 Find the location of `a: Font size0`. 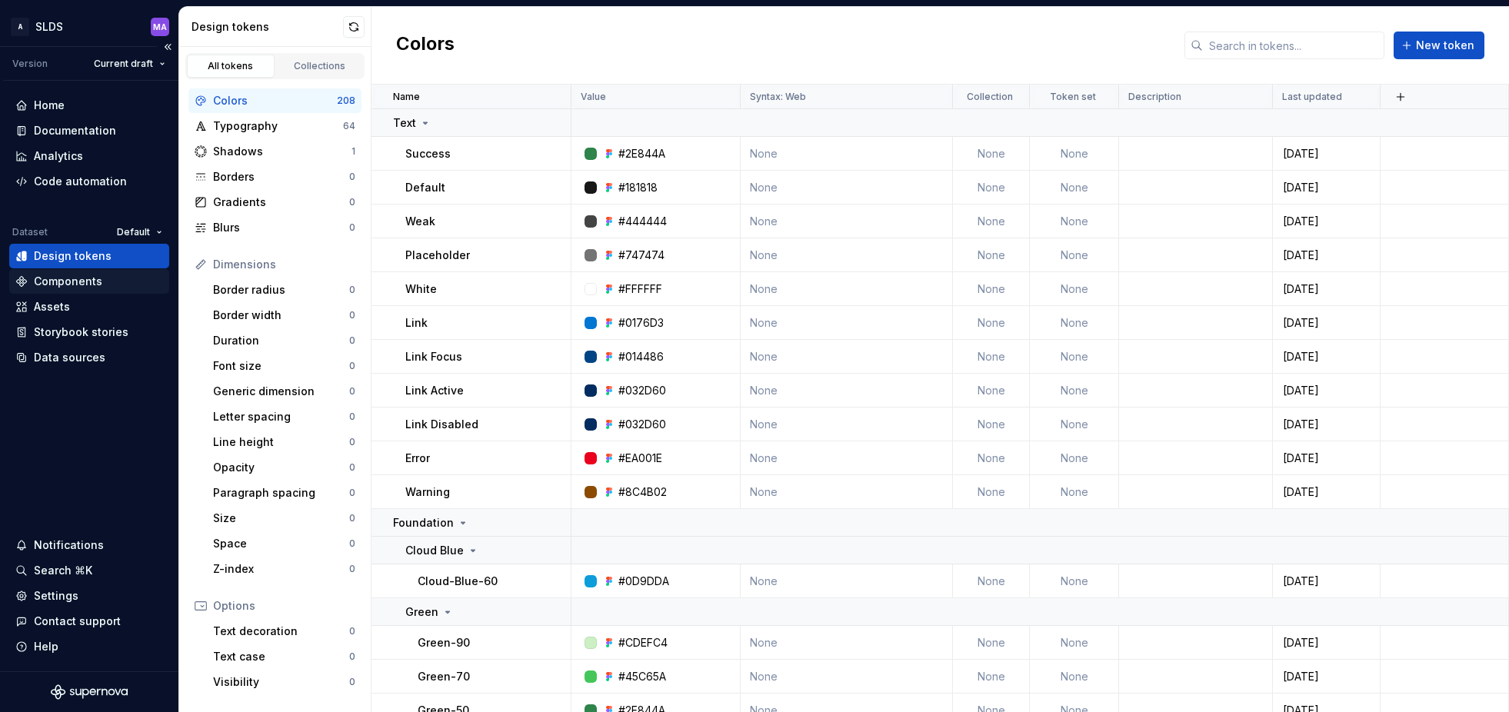

a: Font size0 is located at coordinates (284, 366).